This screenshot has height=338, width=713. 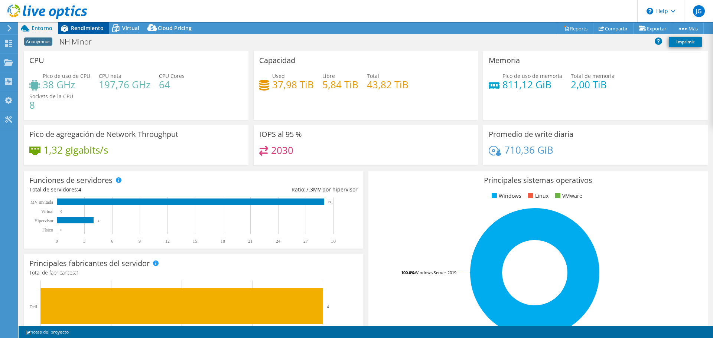 I want to click on h3: Principales fabricantes del servidor, so click(x=89, y=264).